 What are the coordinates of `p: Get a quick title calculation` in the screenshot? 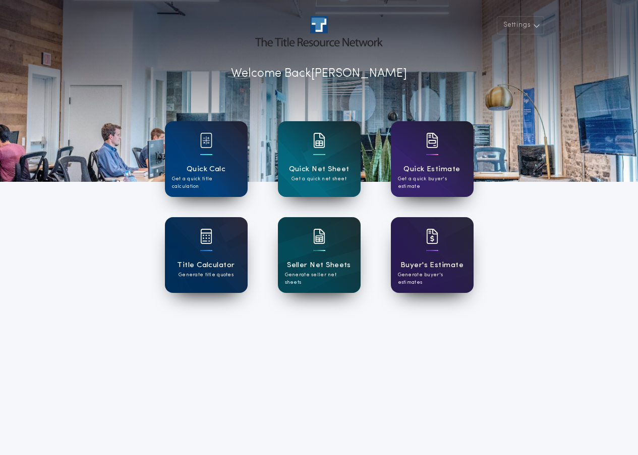 It's located at (206, 183).